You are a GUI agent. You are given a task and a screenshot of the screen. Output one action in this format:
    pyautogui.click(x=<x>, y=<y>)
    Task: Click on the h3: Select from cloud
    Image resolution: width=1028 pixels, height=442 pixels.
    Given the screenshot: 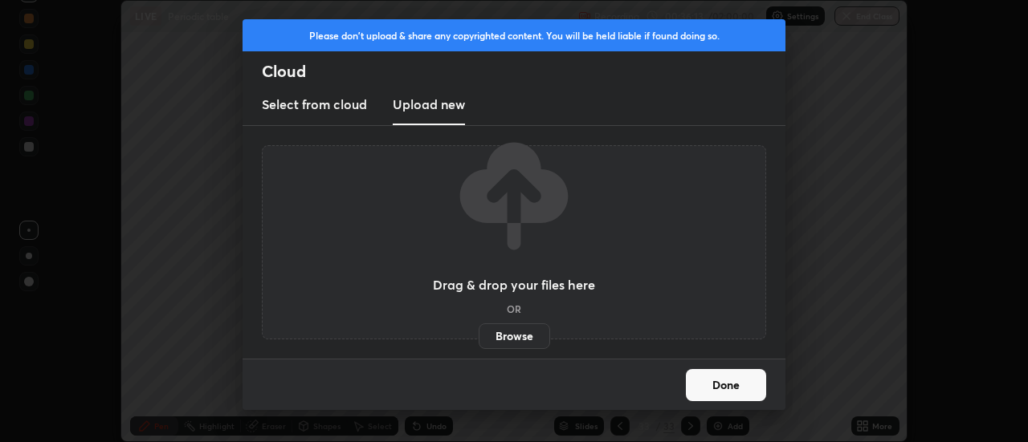 What is the action you would take?
    pyautogui.click(x=314, y=104)
    